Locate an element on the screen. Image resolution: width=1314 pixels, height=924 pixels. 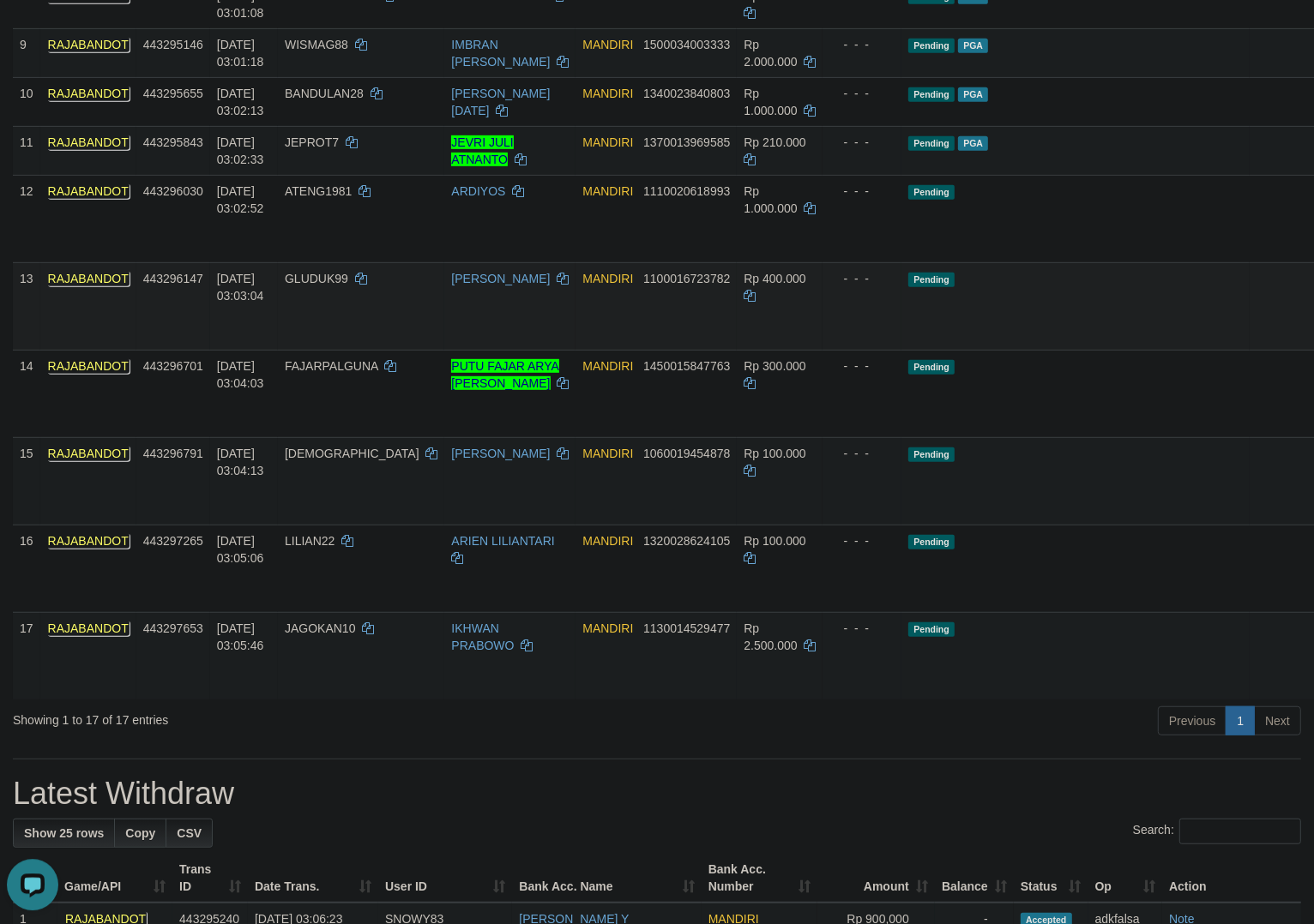
a: Show 25 rows is located at coordinates (64, 834).